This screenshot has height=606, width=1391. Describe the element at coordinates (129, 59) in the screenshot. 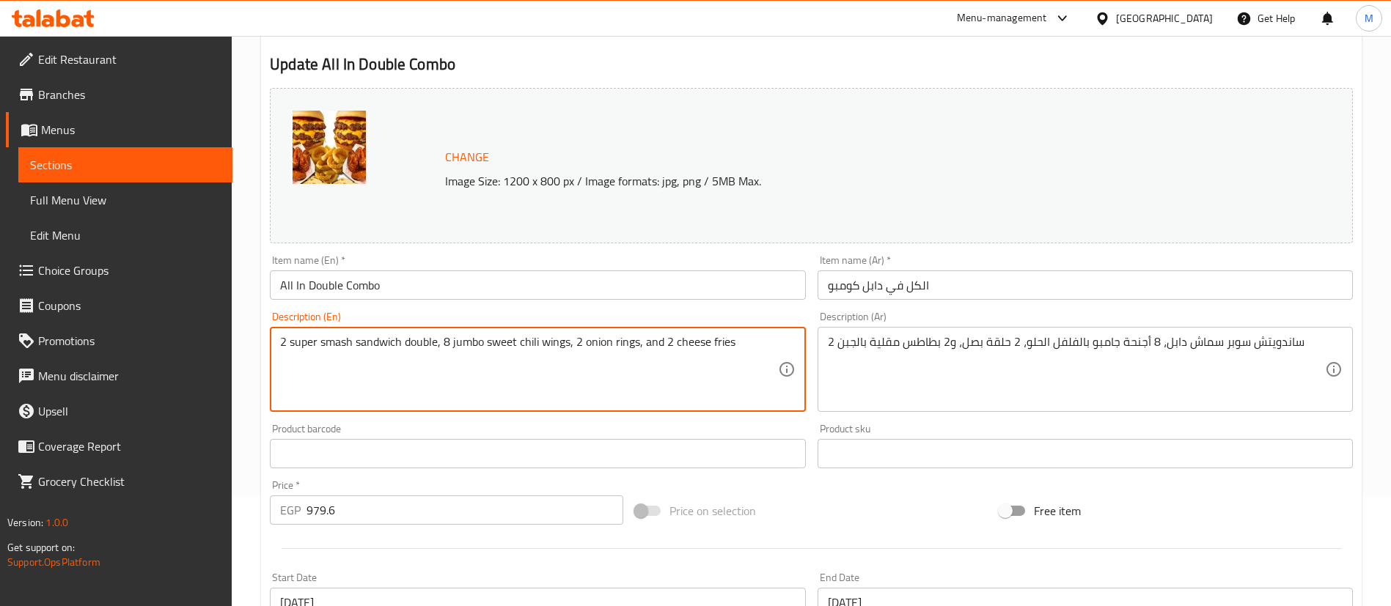

I see `span: Edit Restaurant` at that location.